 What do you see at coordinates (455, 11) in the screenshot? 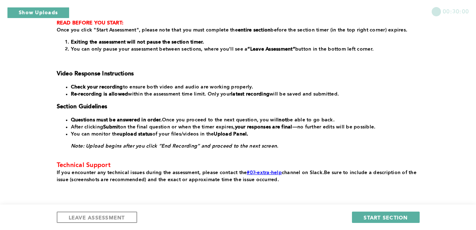
I see `span: 00:30:00` at bounding box center [455, 11].